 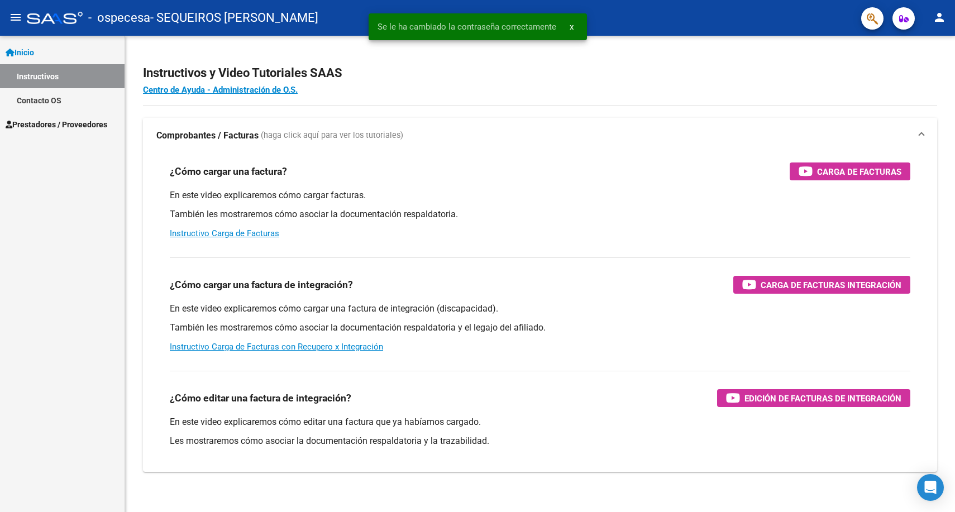 I want to click on span: (haga click aquí para ver los tutoriales), so click(x=332, y=136).